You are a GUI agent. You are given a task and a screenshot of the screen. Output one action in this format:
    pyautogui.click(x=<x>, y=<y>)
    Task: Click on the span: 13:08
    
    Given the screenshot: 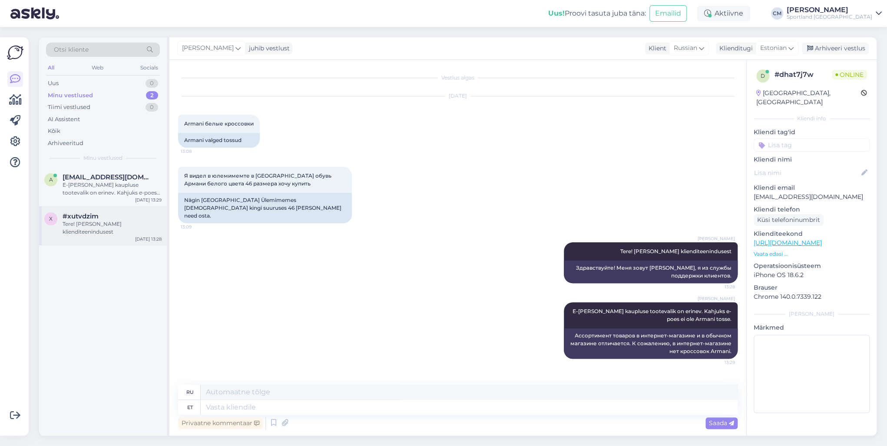 What is the action you would take?
    pyautogui.click(x=197, y=151)
    